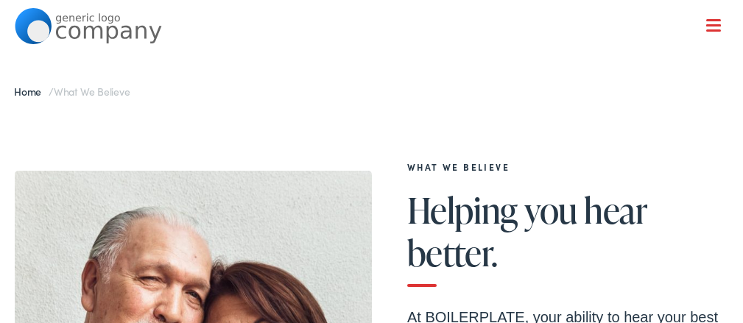  I want to click on a: Home, so click(31, 91).